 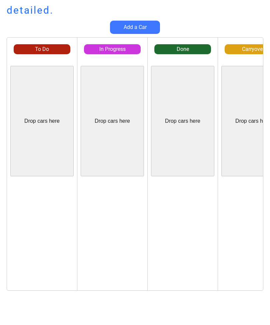 I want to click on div: In Progress, so click(x=112, y=49).